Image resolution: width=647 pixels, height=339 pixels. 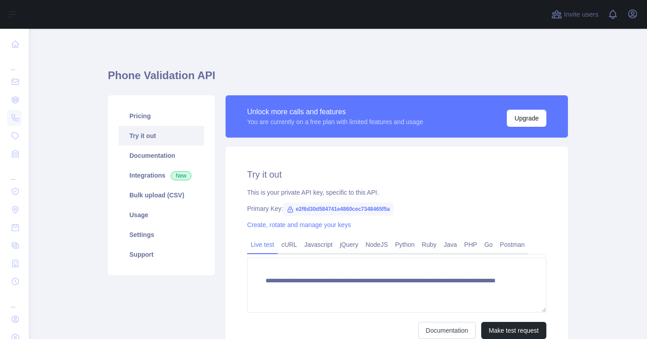 I want to click on a: Postman, so click(x=513, y=245).